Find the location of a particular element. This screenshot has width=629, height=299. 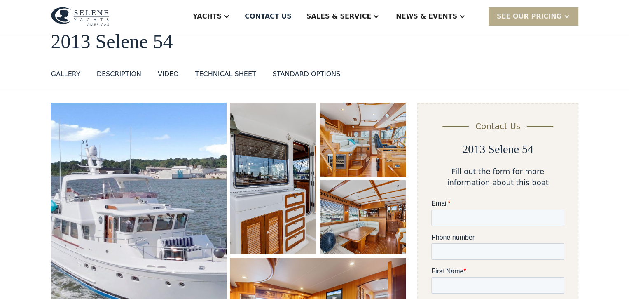

div: Contact Us is located at coordinates (498, 126).